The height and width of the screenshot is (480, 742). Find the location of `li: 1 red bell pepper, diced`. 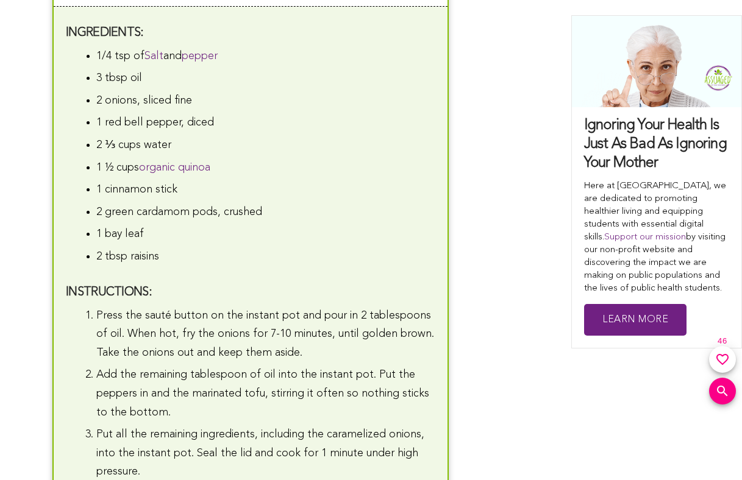

li: 1 red bell pepper, diced is located at coordinates (266, 123).